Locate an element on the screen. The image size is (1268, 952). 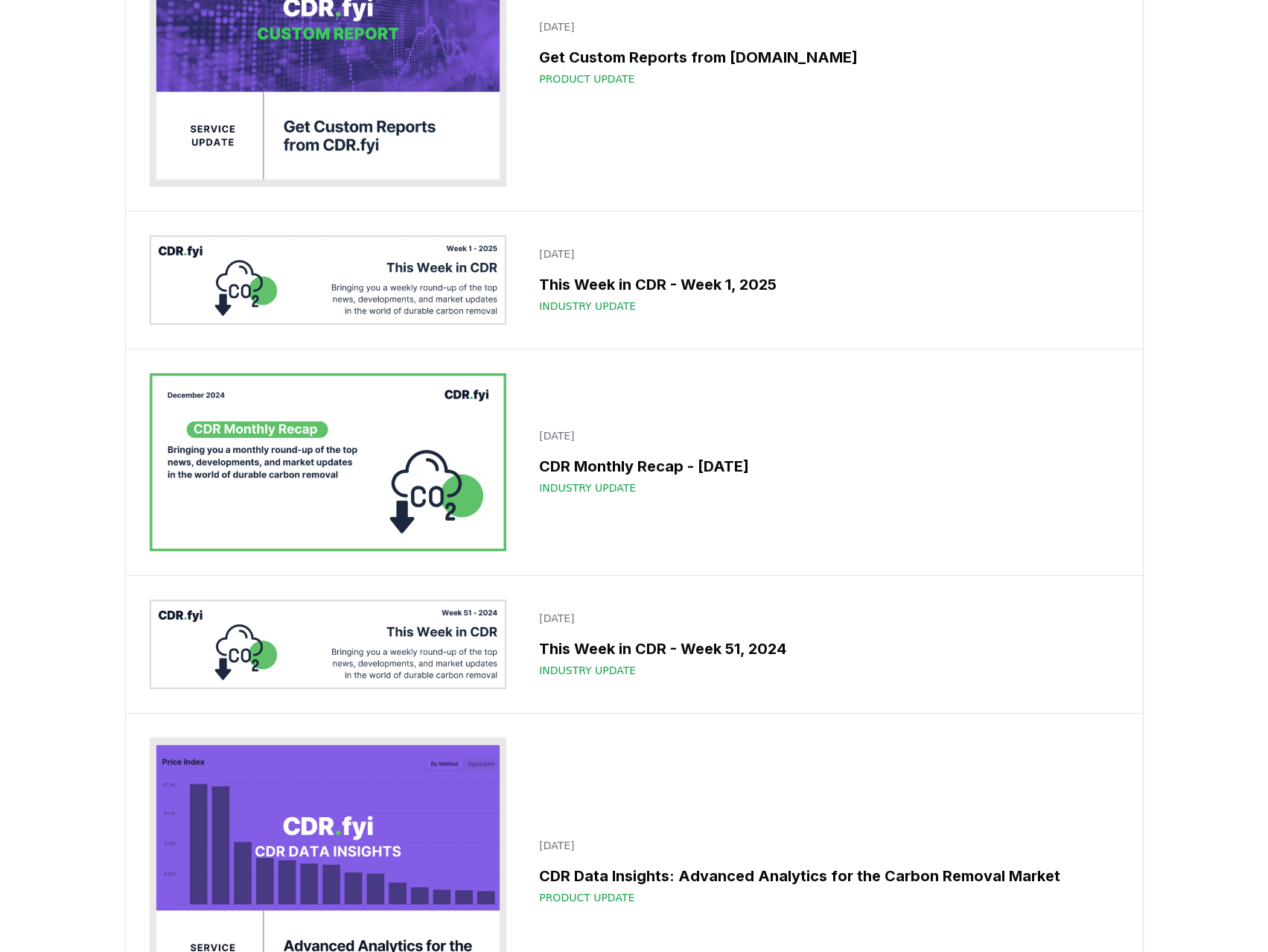
h3: This Week in CDR - Week 51, 2024 is located at coordinates (824, 649).